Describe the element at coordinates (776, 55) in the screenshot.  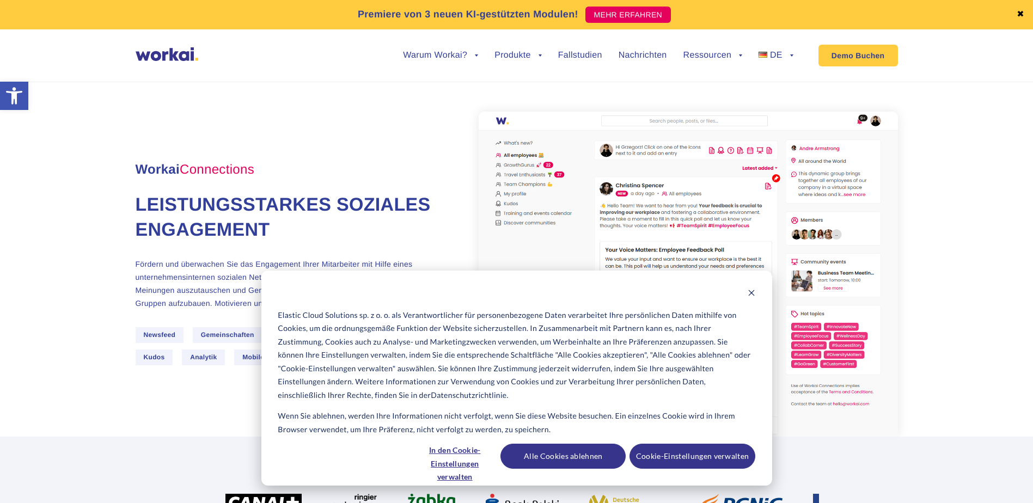
I see `span: DE` at that location.